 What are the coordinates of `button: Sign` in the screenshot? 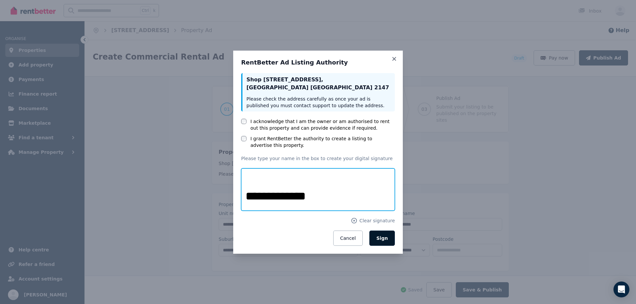 It's located at (382, 238).